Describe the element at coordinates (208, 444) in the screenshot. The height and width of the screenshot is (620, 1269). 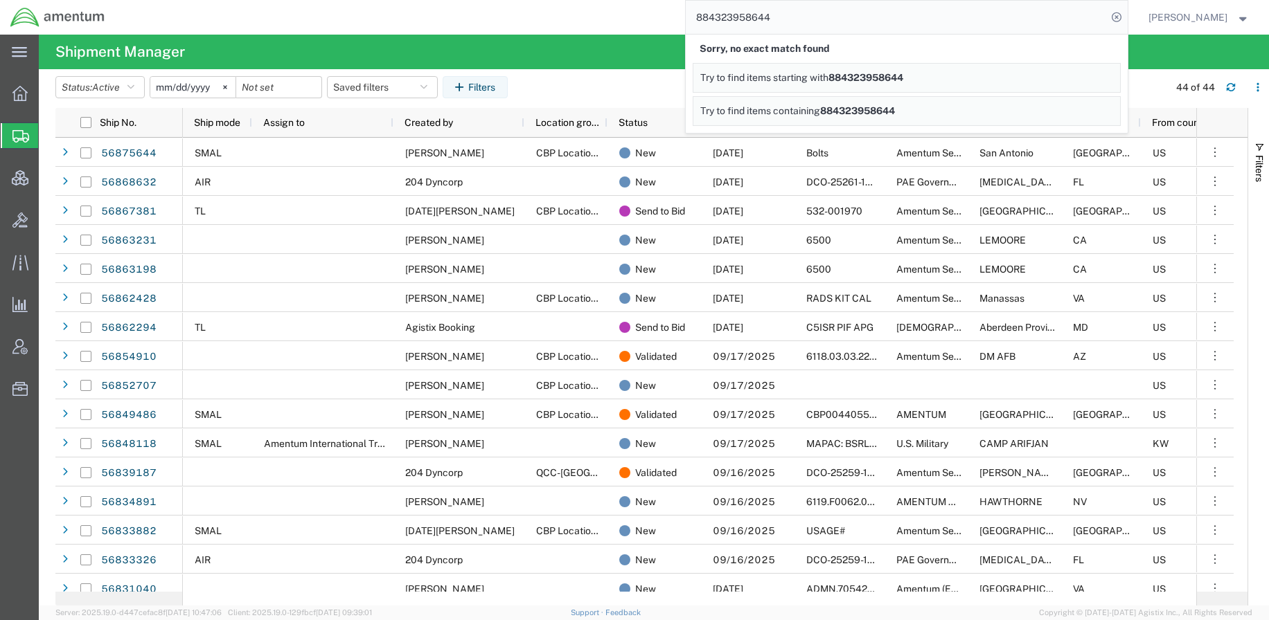
I see `span: SMAL` at that location.